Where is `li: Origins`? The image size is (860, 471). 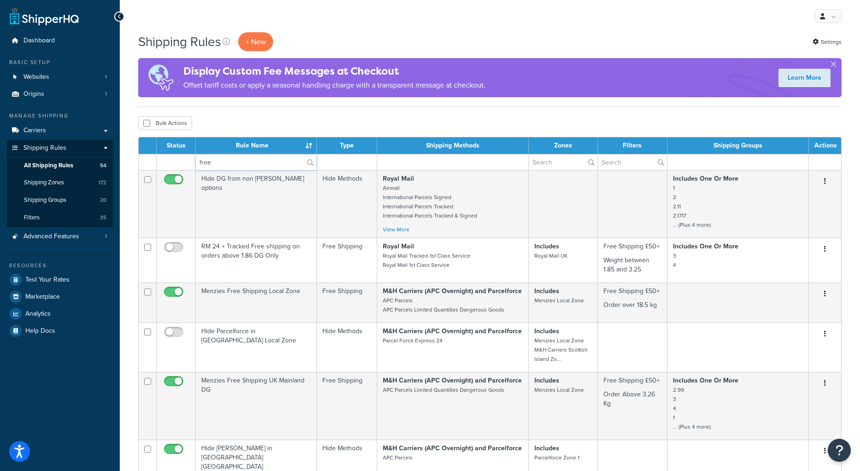
li: Origins is located at coordinates (60, 94).